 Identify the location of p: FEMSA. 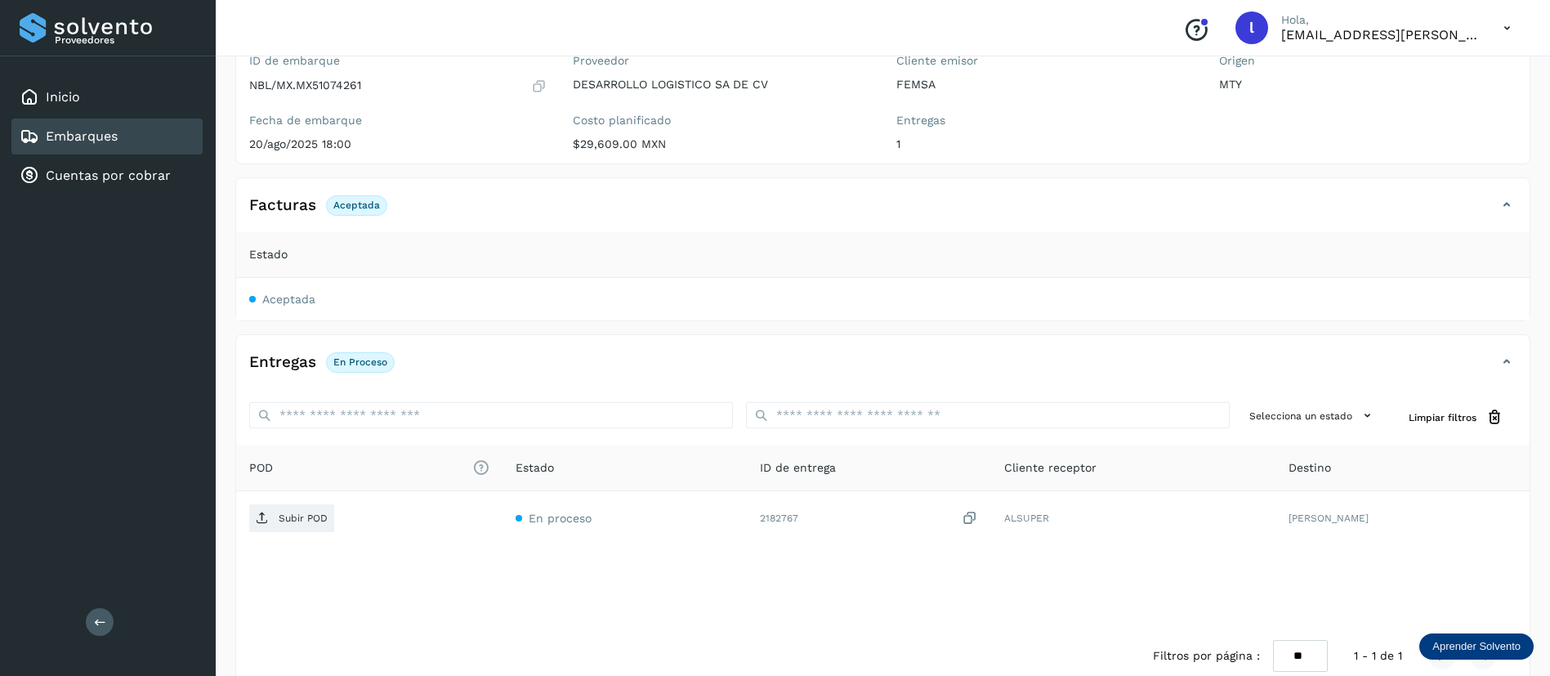
(1045, 84).